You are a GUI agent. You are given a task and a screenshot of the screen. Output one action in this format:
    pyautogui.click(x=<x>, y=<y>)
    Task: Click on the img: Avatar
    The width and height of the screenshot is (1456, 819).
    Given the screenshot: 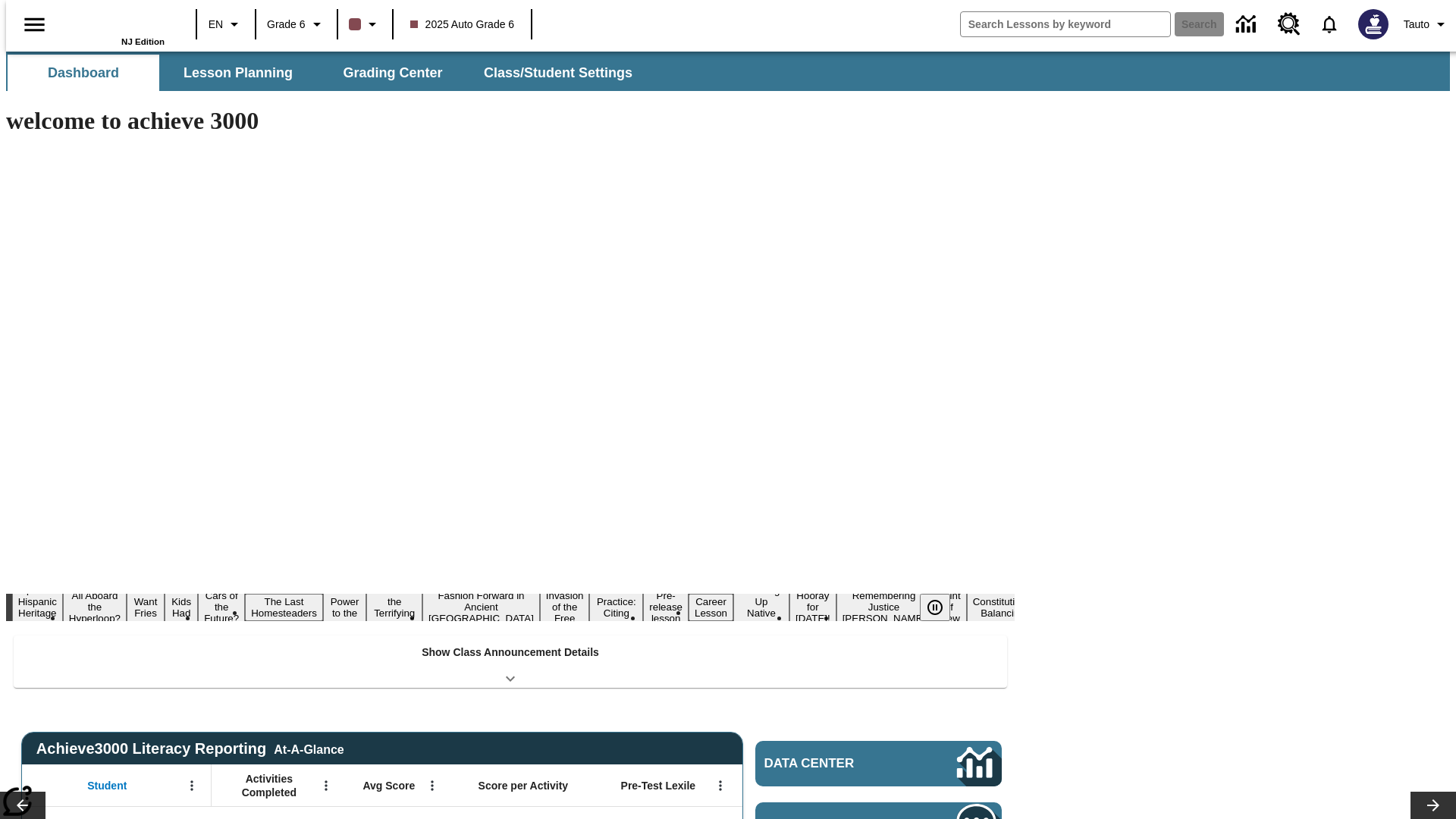 What is the action you would take?
    pyautogui.click(x=1373, y=24)
    